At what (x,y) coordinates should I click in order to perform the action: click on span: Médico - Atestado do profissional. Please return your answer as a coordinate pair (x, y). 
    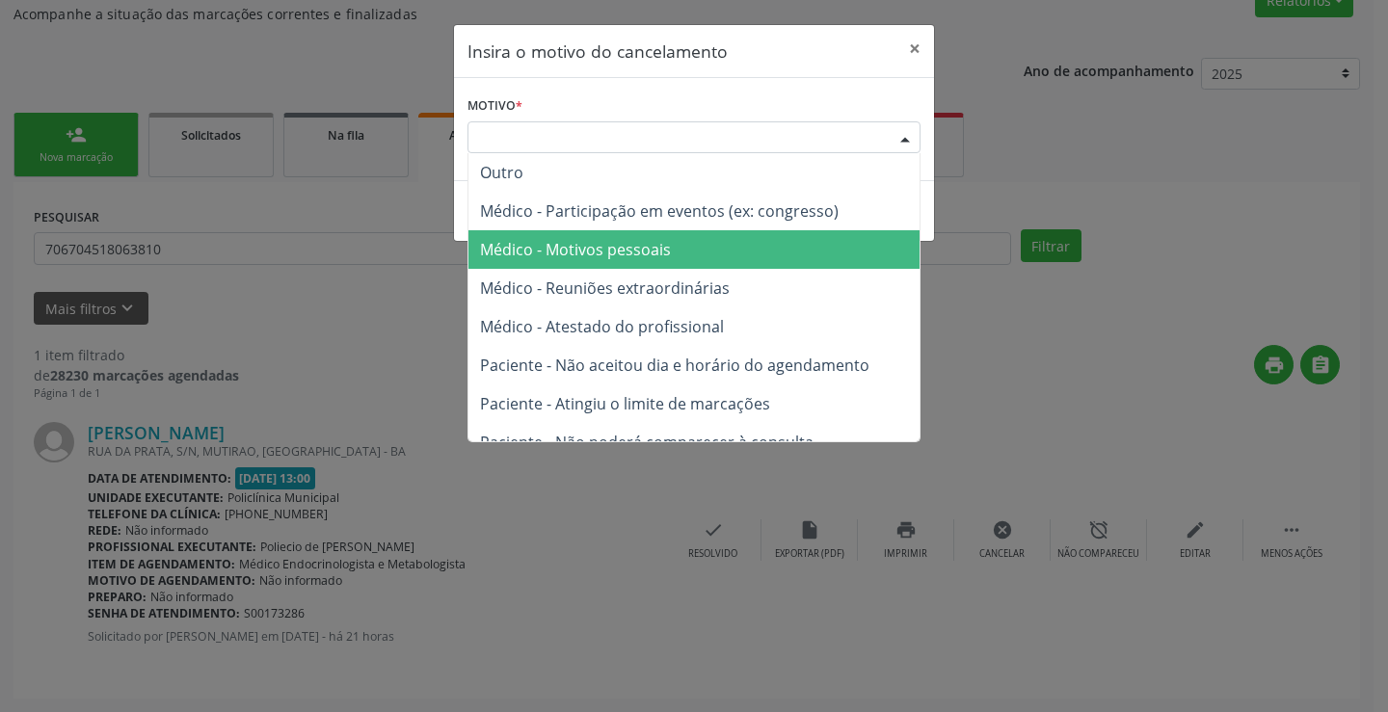
    Looking at the image, I should click on (601, 327).